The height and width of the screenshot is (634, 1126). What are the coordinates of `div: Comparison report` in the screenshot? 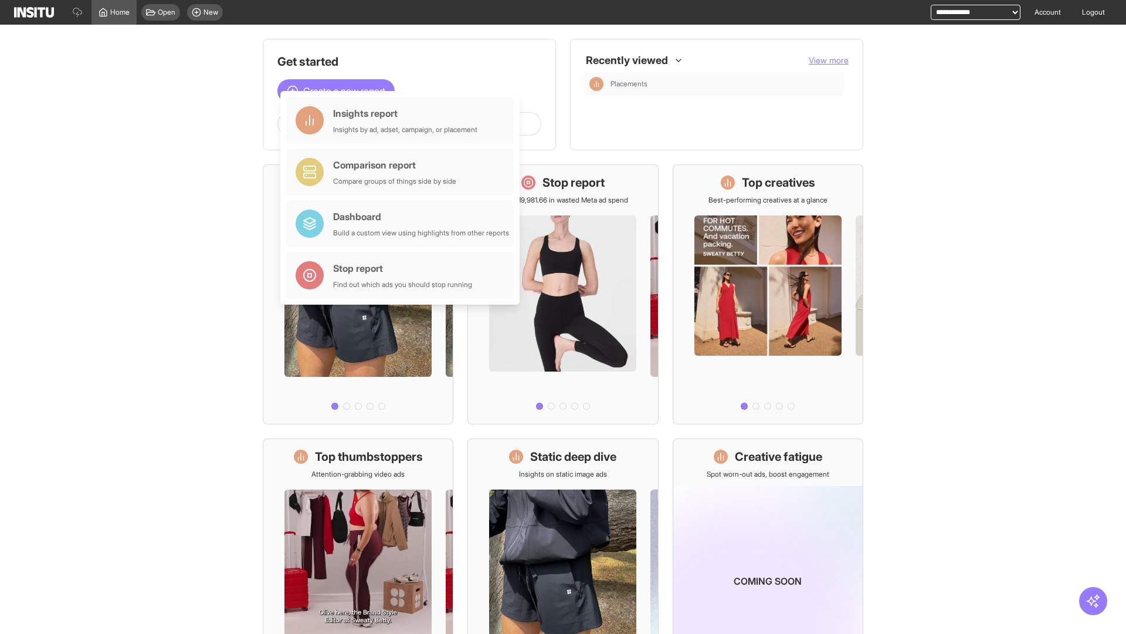 It's located at (395, 165).